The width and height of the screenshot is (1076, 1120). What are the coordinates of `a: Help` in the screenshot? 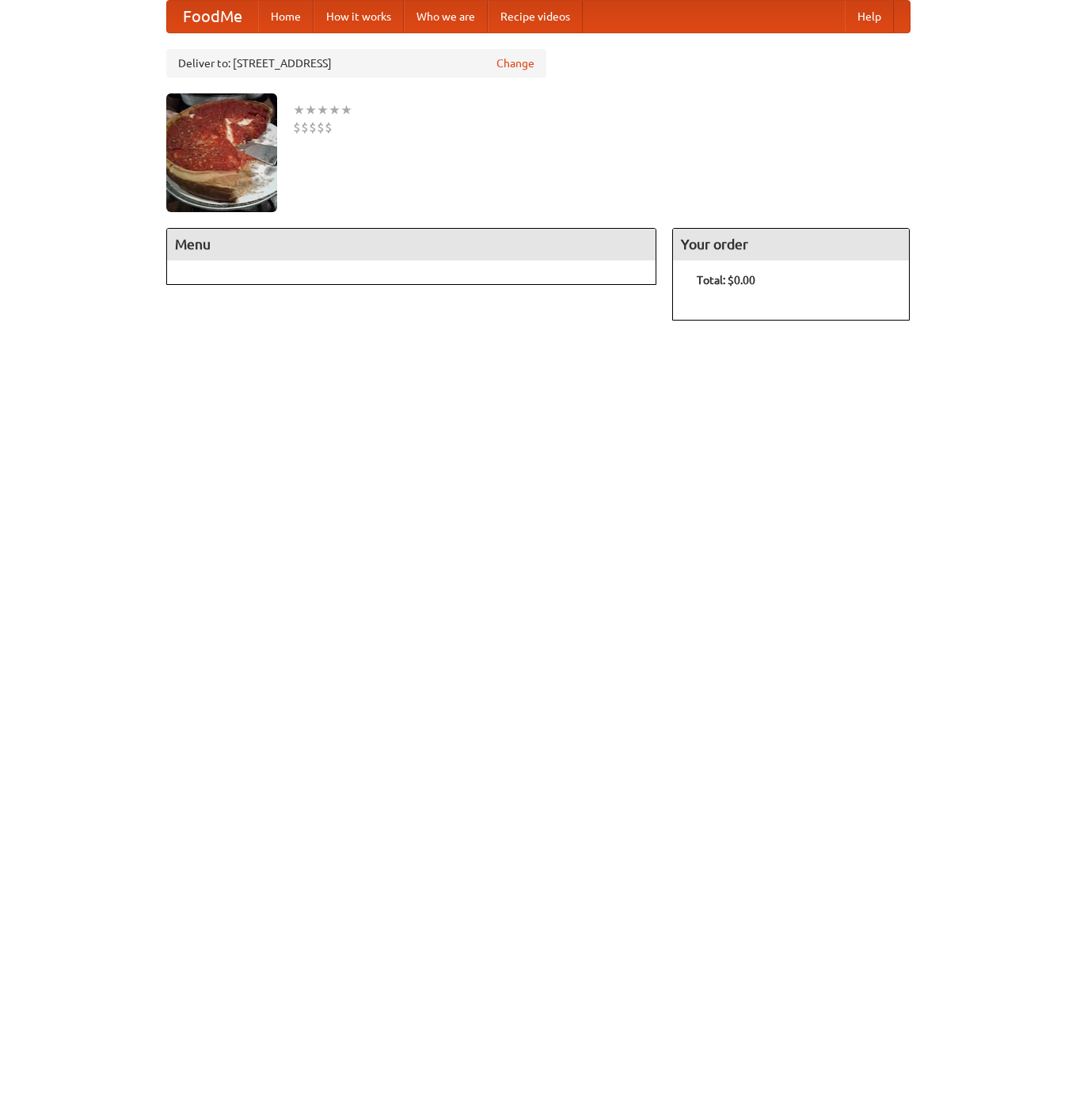 It's located at (869, 17).